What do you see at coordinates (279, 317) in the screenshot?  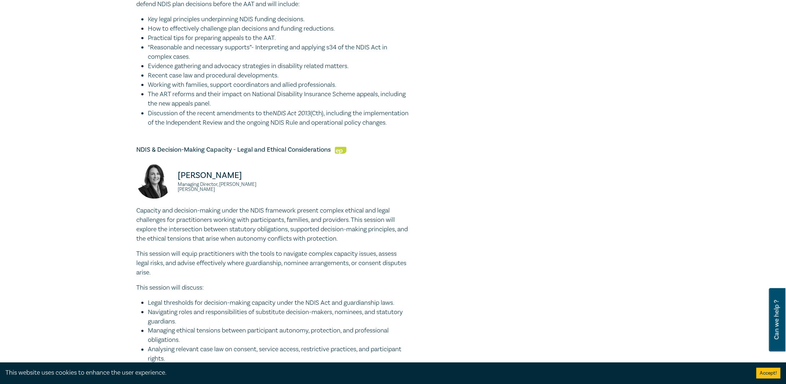 I see `li: Navigating roles and responsibilities of substitute decision-makers, nominees, and statutory guar...` at bounding box center [279, 317].